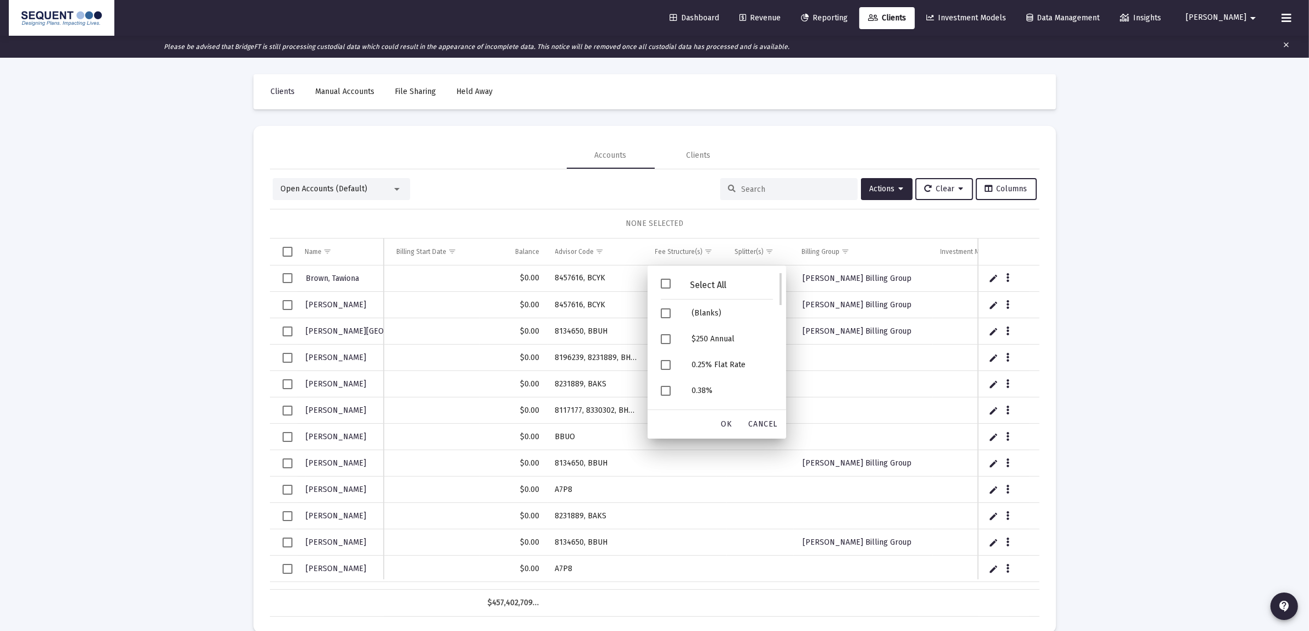 The width and height of the screenshot is (1309, 631). I want to click on div: Accounts, so click(611, 156).